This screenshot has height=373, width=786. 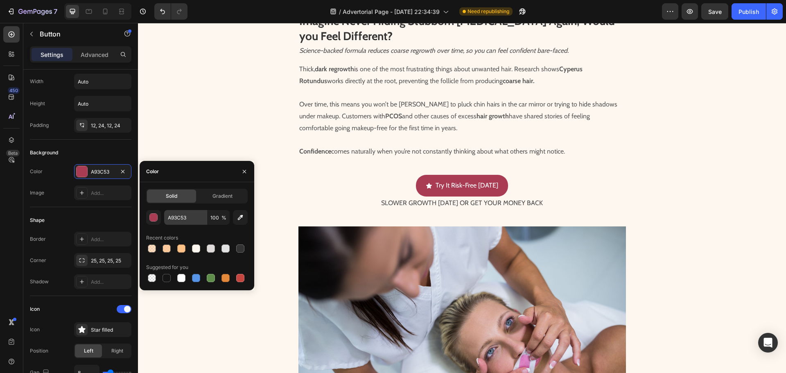 What do you see at coordinates (38, 260) in the screenshot?
I see `div: Corner` at bounding box center [38, 260].